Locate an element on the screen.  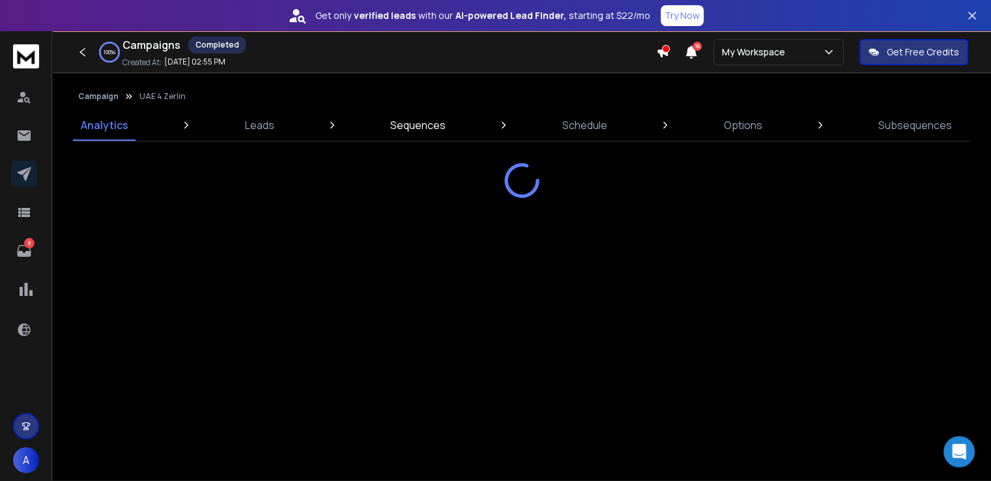
h1: Campaigns is located at coordinates (151, 45).